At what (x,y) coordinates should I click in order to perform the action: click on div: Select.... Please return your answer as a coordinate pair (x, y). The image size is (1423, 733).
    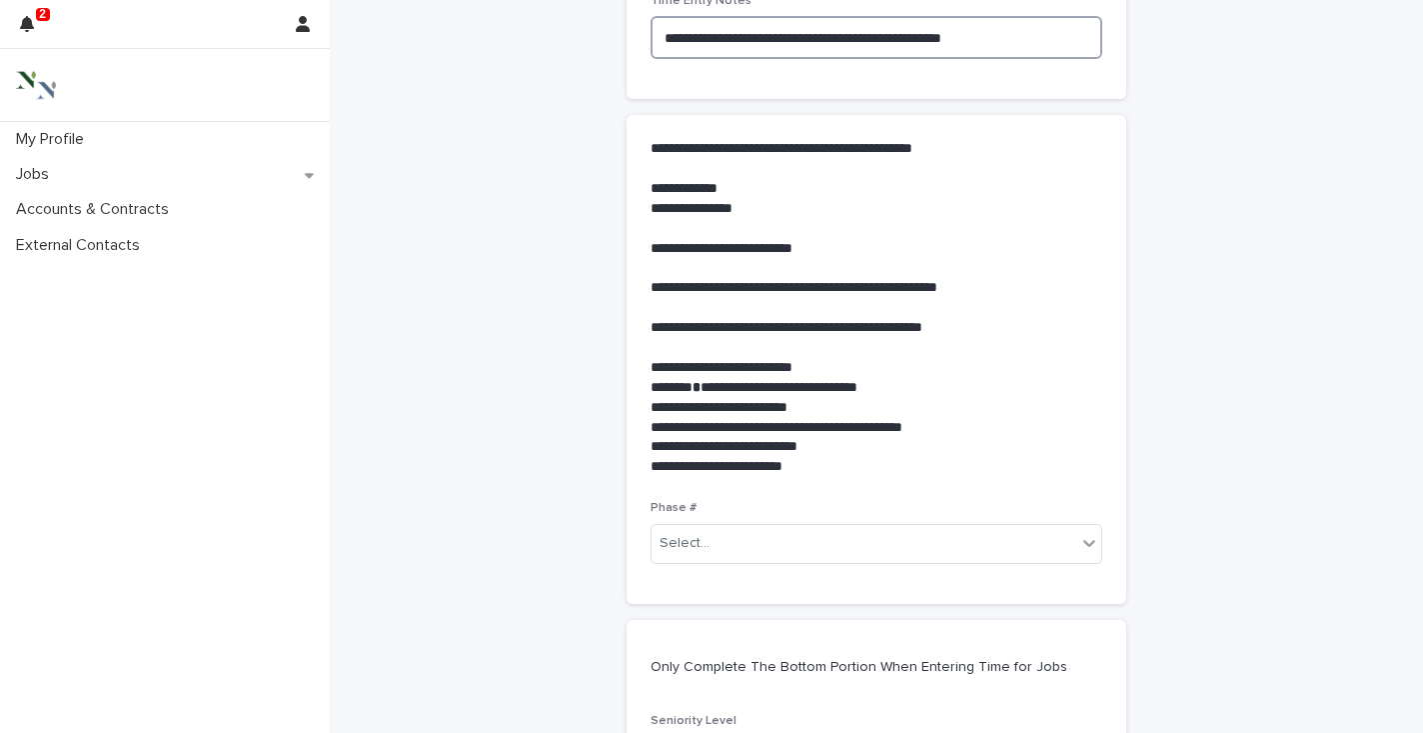
    Looking at the image, I should click on (685, 543).